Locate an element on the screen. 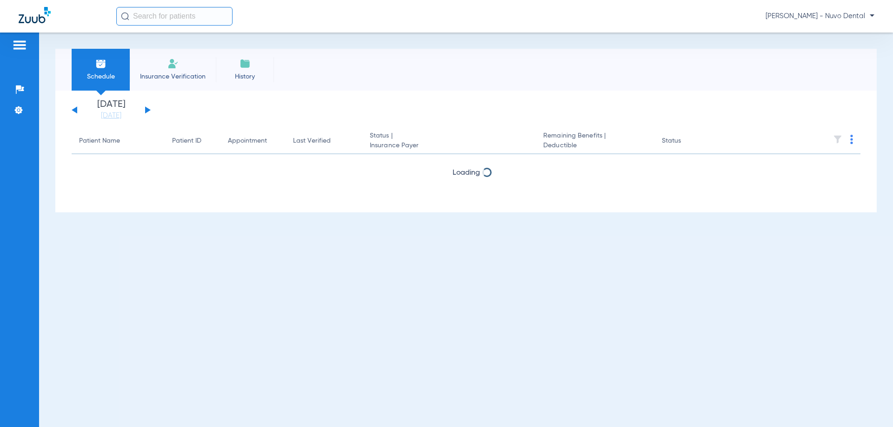  img: hamburger-icon is located at coordinates (20, 45).